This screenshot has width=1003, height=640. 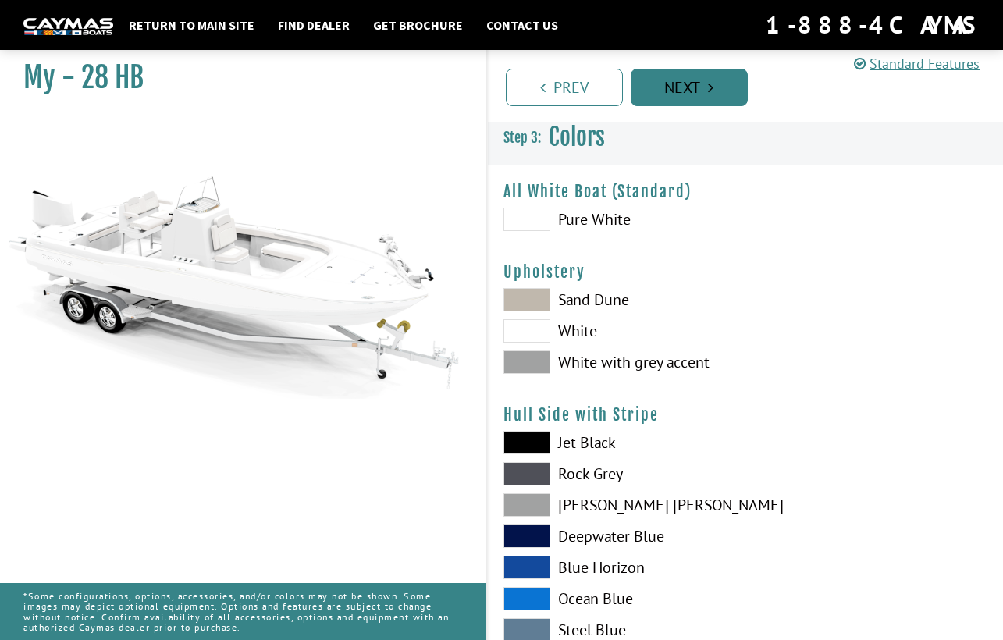 What do you see at coordinates (745, 191) in the screenshot?
I see `h4: All White Boat (Standard)` at bounding box center [745, 191].